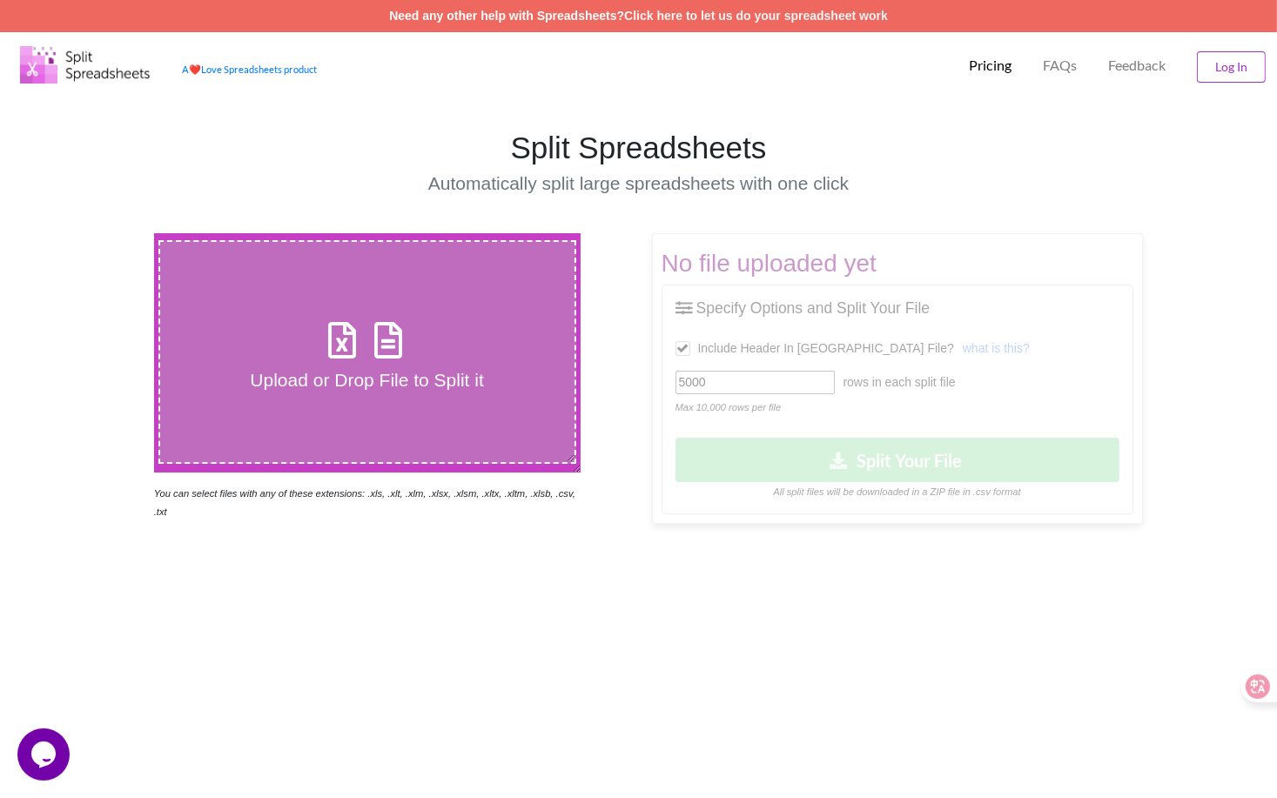  I want to click on a: AheartLove Spreadsheets product, so click(249, 69).